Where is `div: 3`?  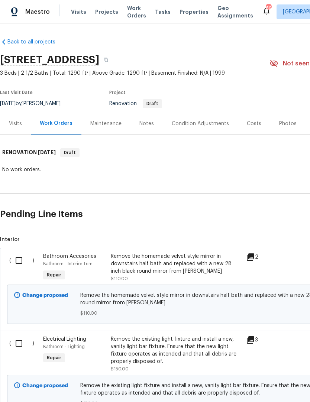 div: 3 is located at coordinates (260, 340).